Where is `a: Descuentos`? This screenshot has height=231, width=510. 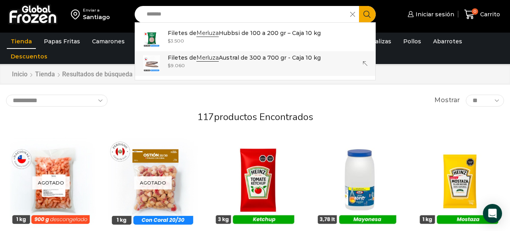
a: Descuentos is located at coordinates (29, 57).